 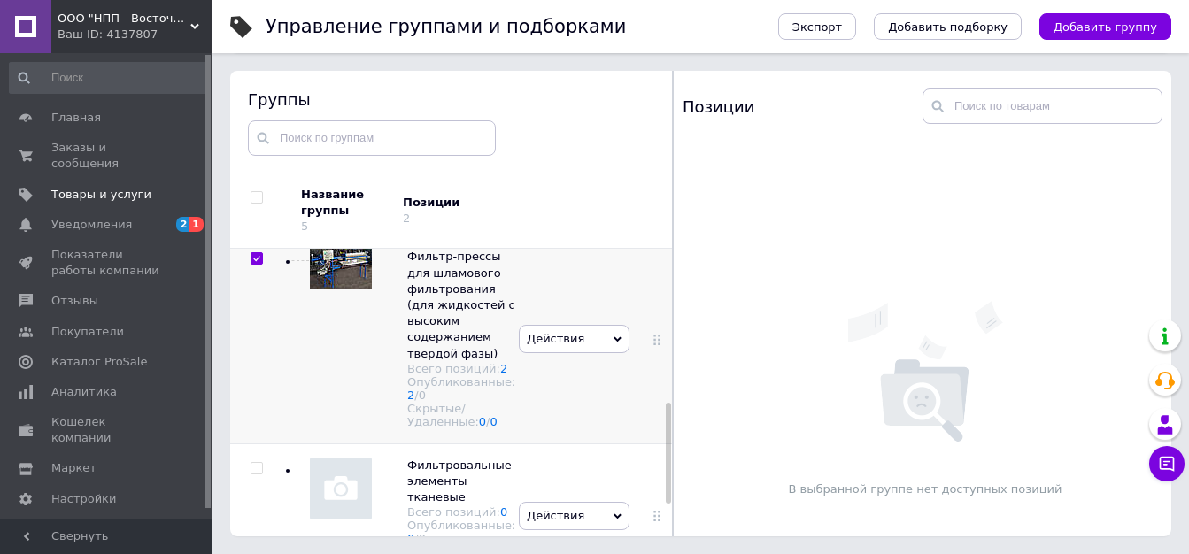 I want to click on div: Ваш ID: 4137807, so click(x=135, y=35).